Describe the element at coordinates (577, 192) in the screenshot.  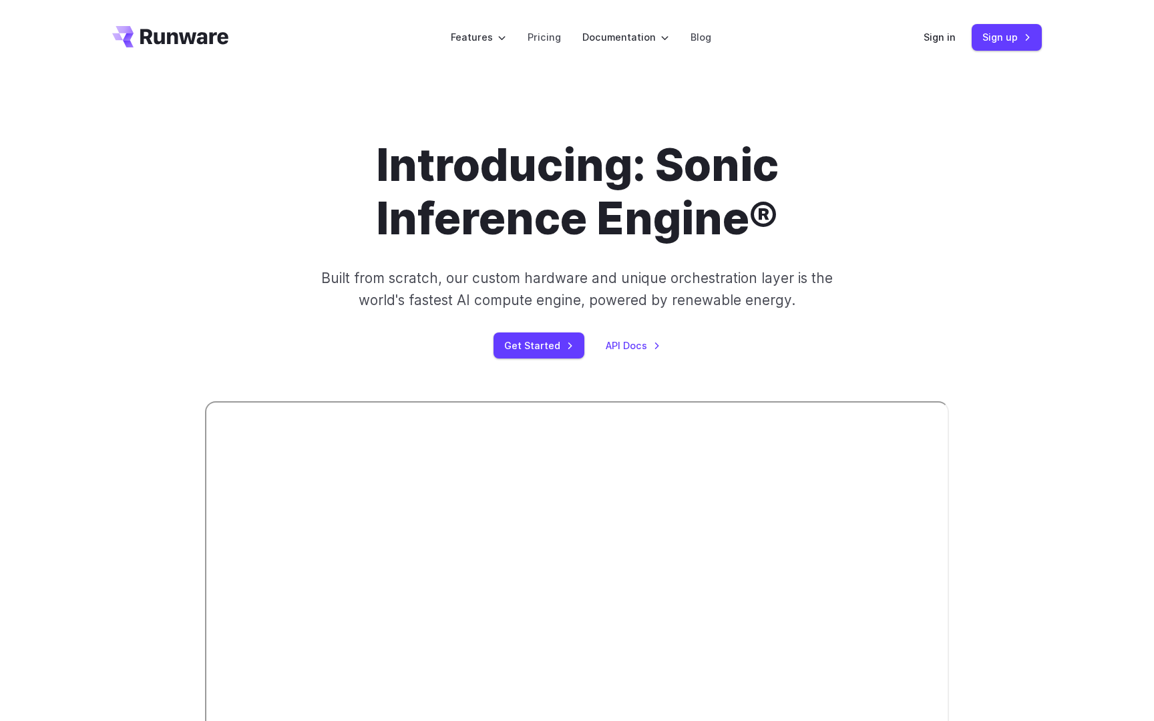
I see `h1: Introducing: Sonic Inference Engine®` at that location.